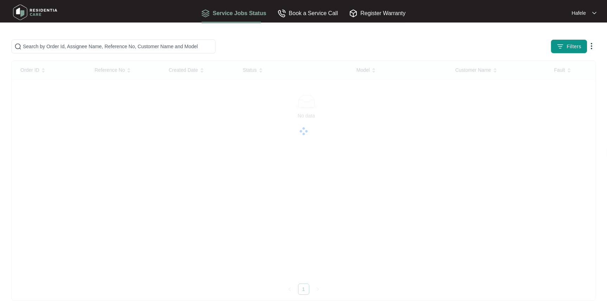  I want to click on div: Service Jobs Status, so click(233, 13).